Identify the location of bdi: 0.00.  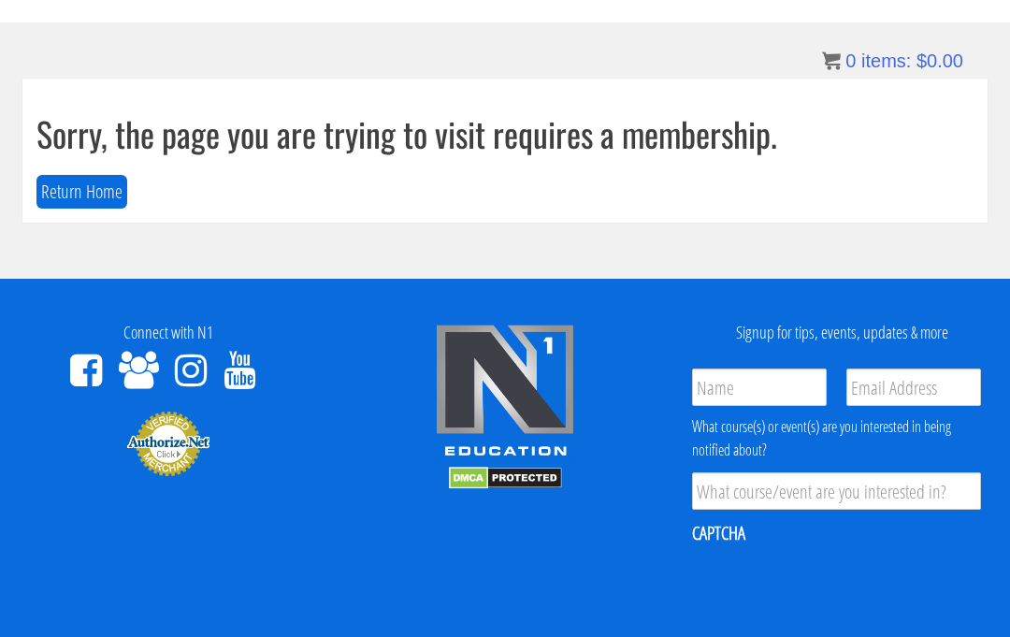
(939, 61).